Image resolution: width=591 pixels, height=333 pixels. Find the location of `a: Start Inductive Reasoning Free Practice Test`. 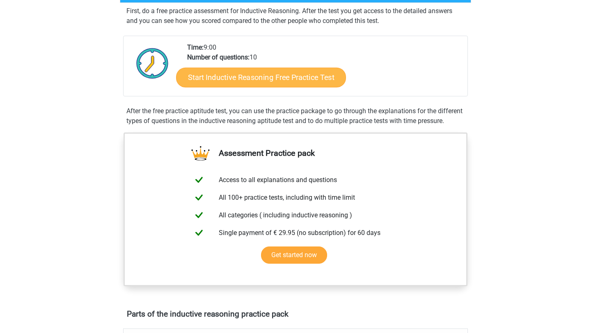

a: Start Inductive Reasoning Free Practice Test is located at coordinates (261, 77).